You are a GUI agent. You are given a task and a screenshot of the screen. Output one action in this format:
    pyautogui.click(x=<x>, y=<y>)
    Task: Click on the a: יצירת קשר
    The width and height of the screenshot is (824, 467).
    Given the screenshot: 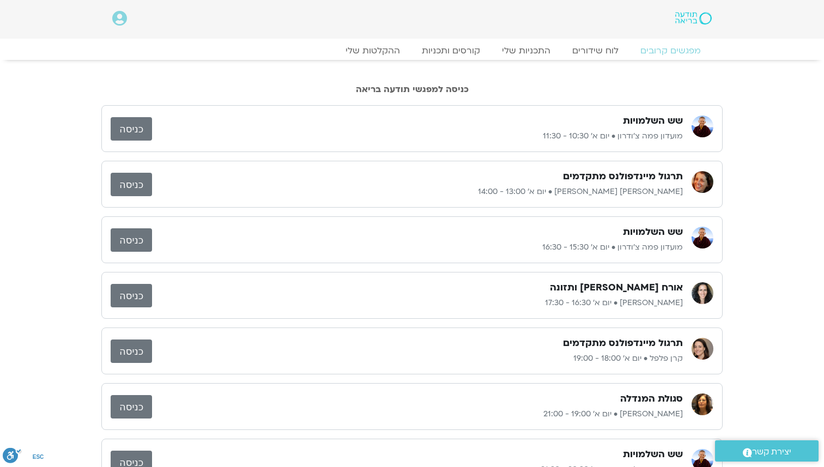 What is the action you would take?
    pyautogui.click(x=767, y=451)
    